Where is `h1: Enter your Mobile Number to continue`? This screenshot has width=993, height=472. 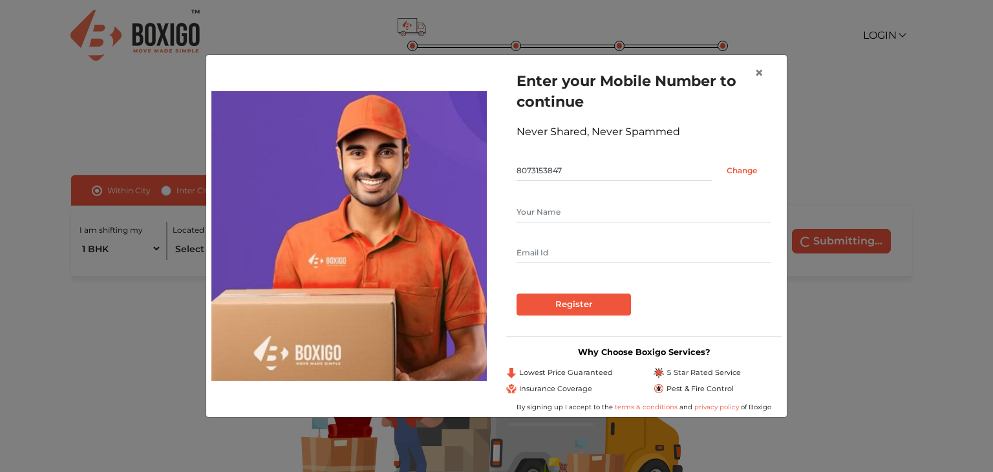 h1: Enter your Mobile Number to continue is located at coordinates (644, 91).